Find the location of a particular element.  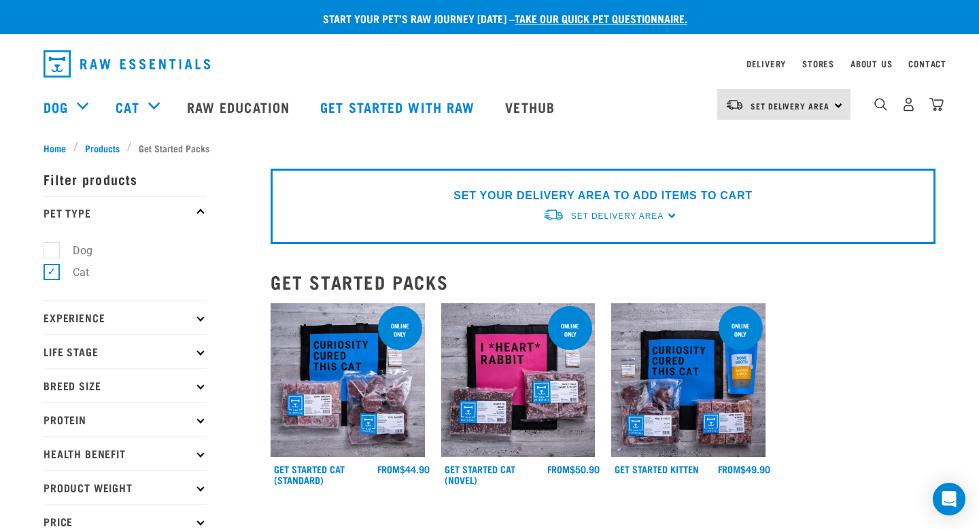

img: Assortment Of Raw Essential Products For Cats Including, Pink And Black Tote Bag With "I *Heart* ... is located at coordinates (518, 380).